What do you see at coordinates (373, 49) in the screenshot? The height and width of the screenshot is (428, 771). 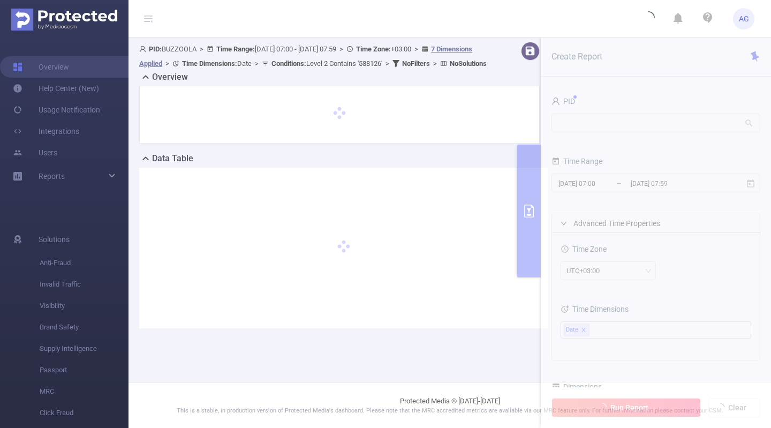 I see `b: Time Zone:` at bounding box center [373, 49].